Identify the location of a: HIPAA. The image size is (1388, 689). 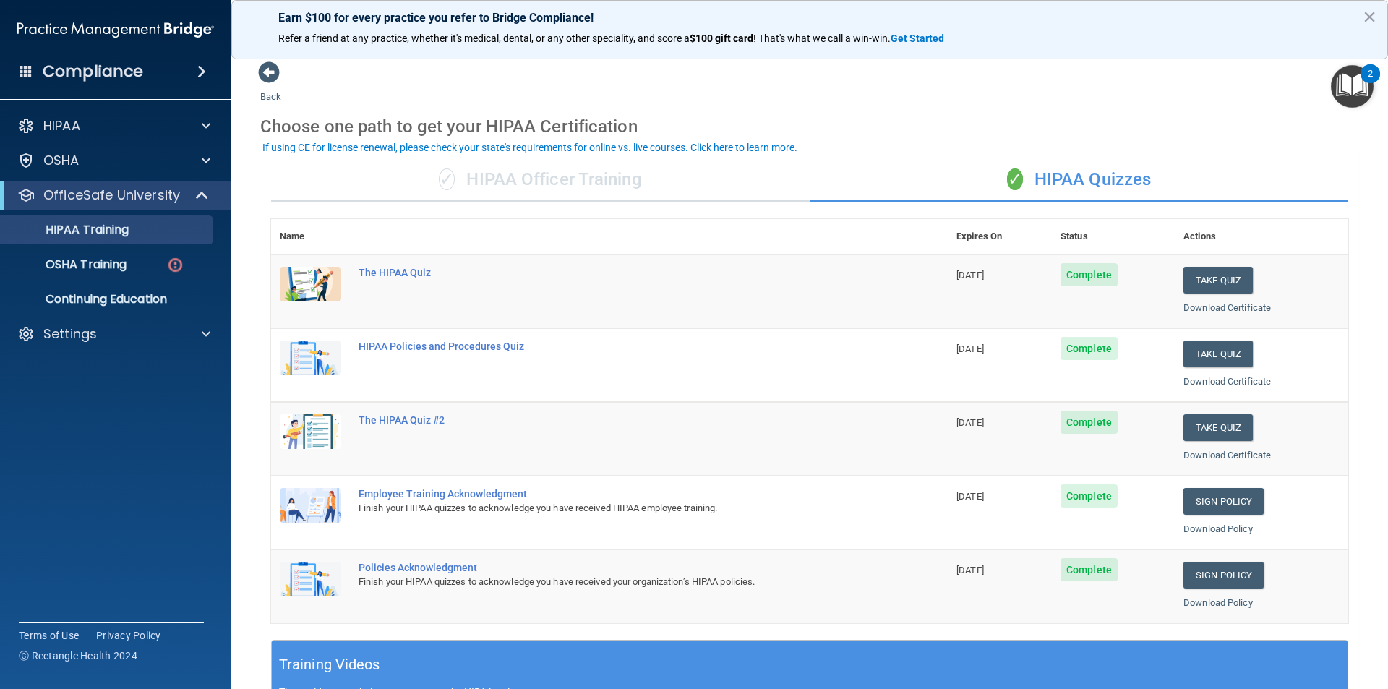
(114, 126).